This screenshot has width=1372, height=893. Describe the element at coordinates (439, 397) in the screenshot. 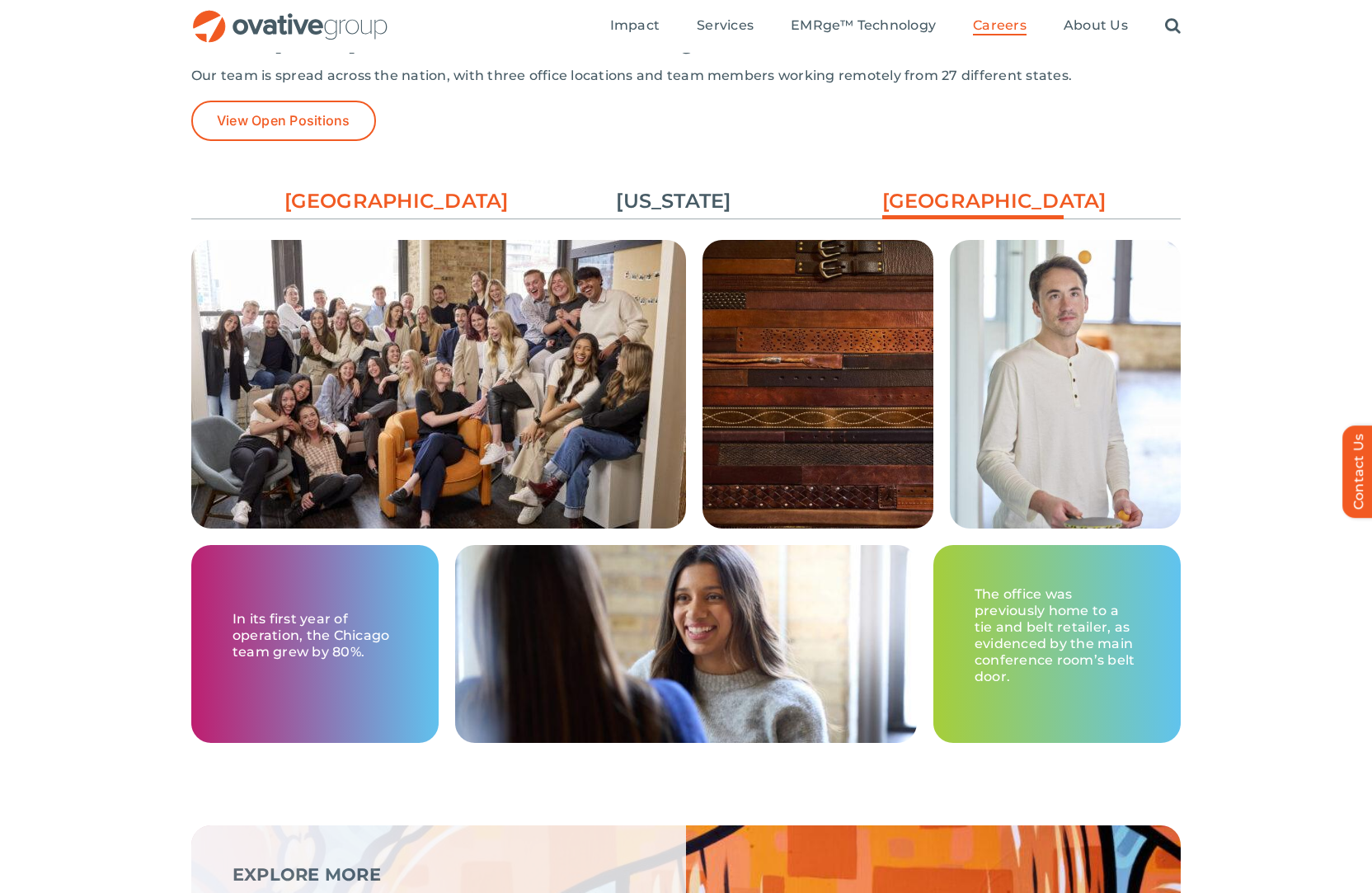

I see `img: Careers – Chicago Grid 1` at that location.